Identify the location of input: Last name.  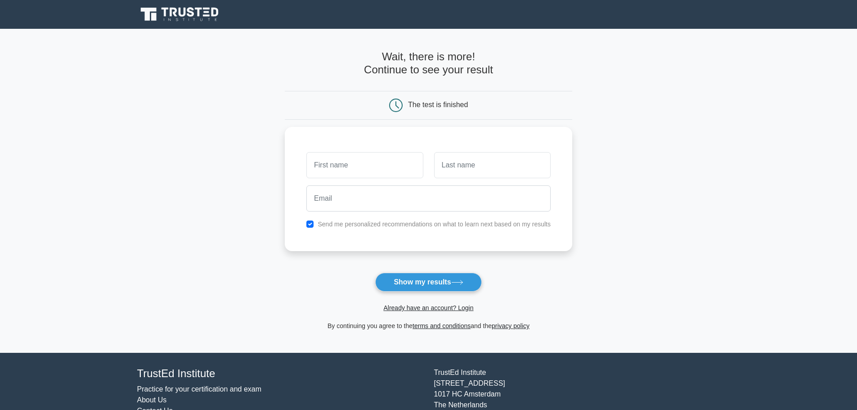
(492, 165).